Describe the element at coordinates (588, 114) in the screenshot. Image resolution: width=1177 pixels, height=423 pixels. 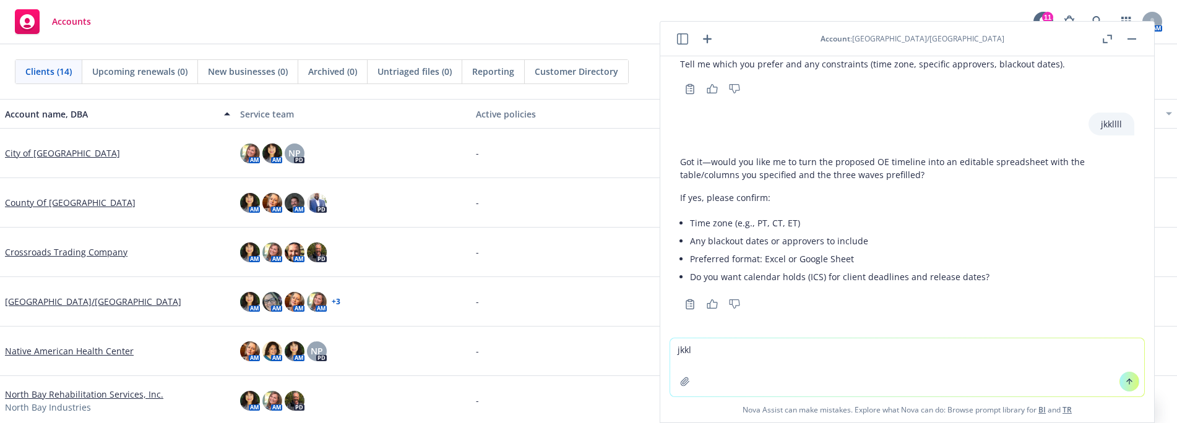
I see `div: Active policies` at that location.